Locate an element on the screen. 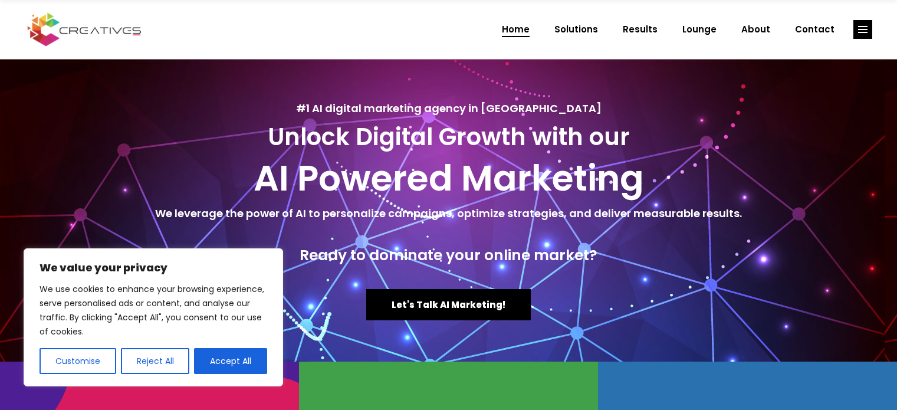 This screenshot has height=410, width=897. span: Let's Talk AI Marketing! is located at coordinates (448, 304).